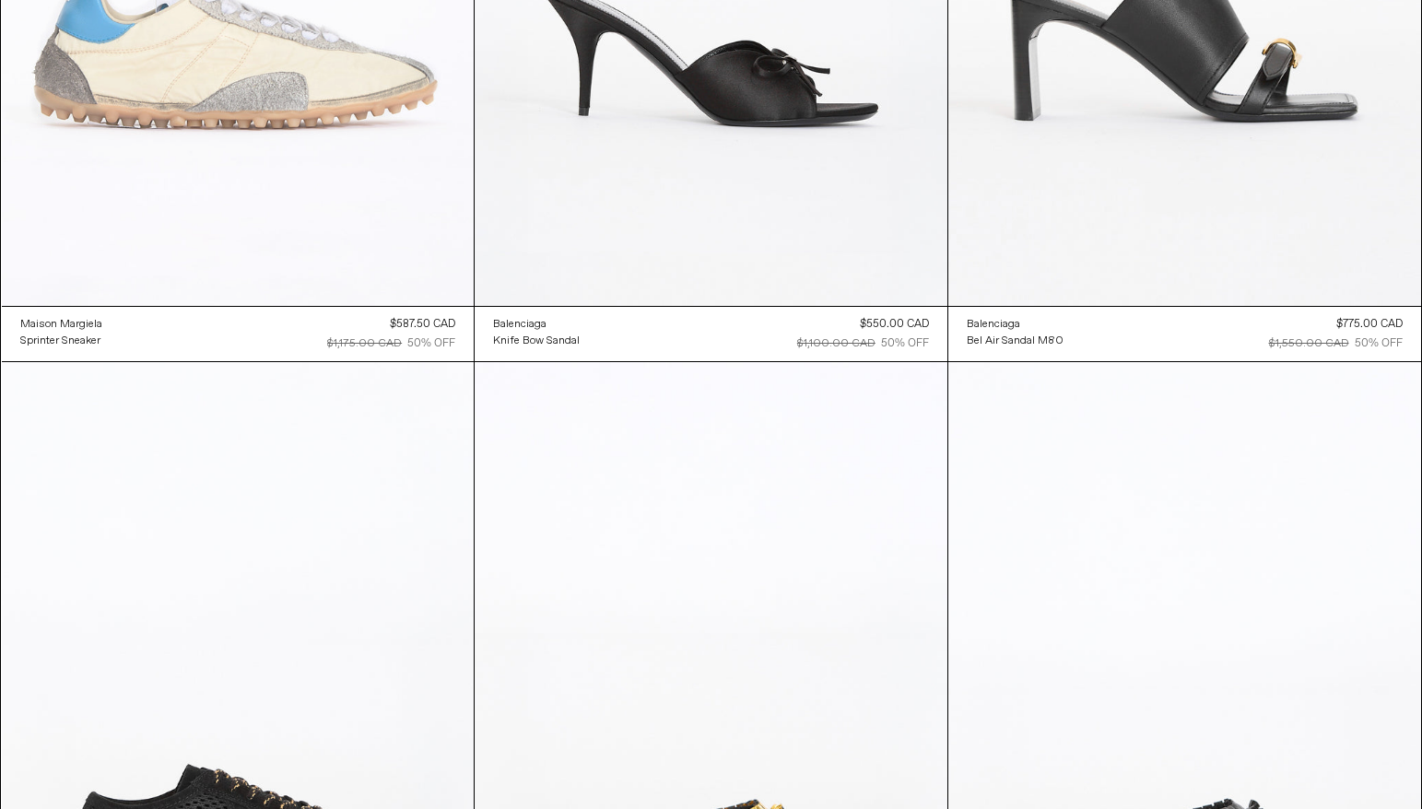 This screenshot has height=809, width=1422. What do you see at coordinates (60, 341) in the screenshot?
I see `div: Sprinter Sneaker` at bounding box center [60, 341].